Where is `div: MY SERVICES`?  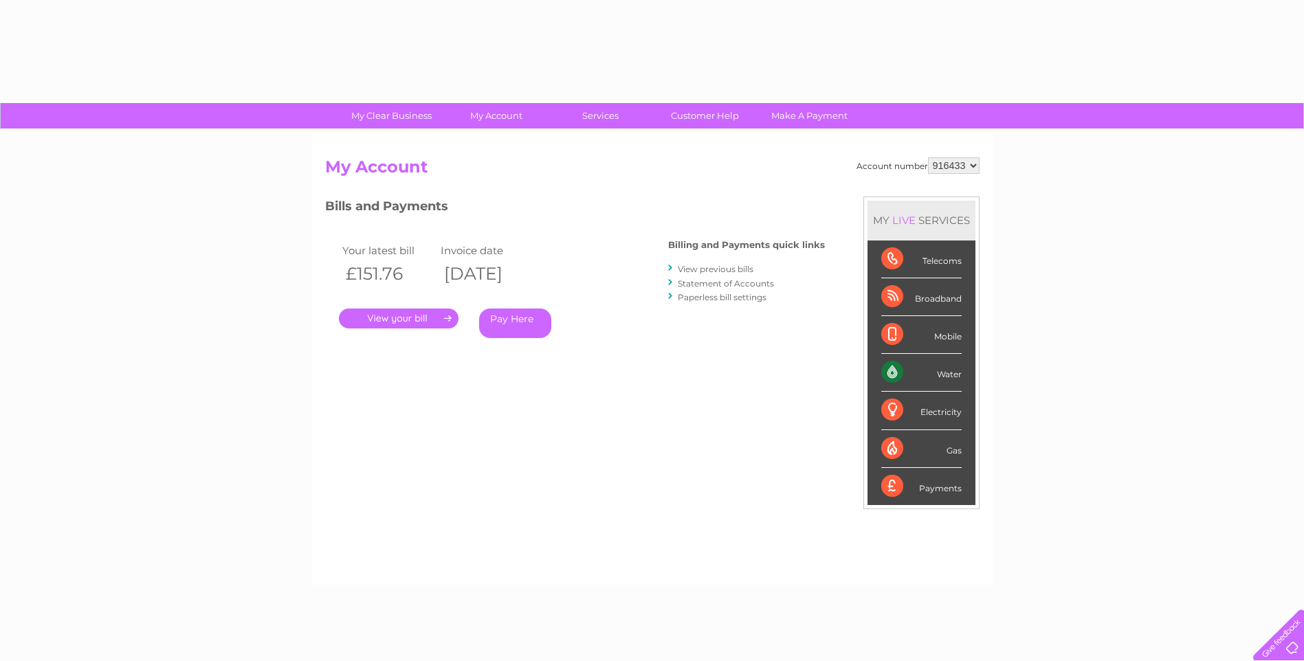
div: MY SERVICES is located at coordinates (921, 220).